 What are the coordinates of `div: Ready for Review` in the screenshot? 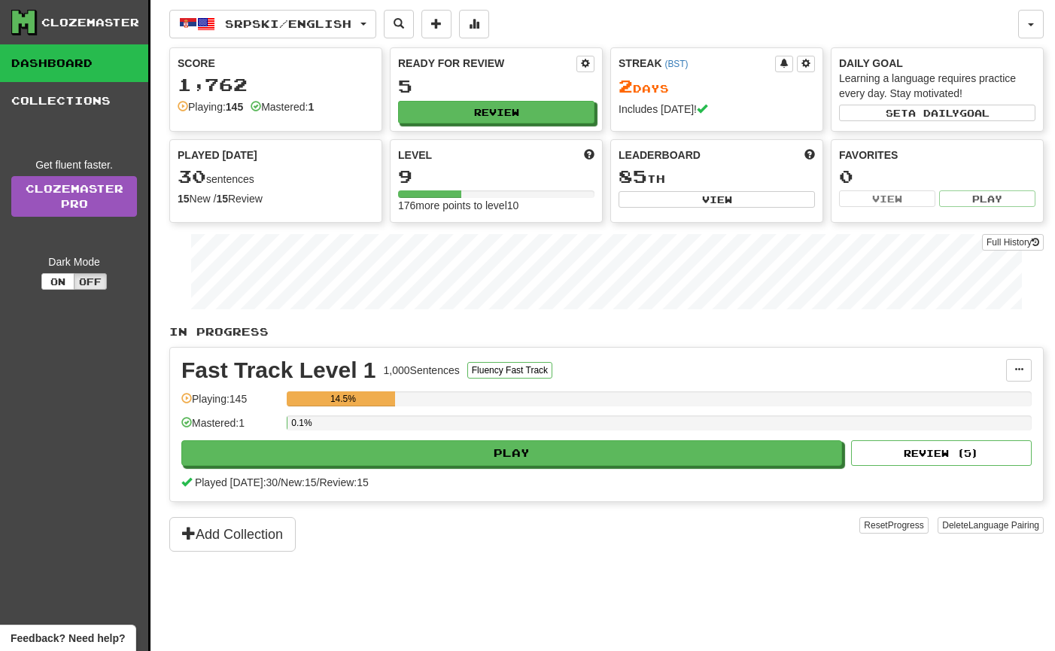 It's located at (487, 63).